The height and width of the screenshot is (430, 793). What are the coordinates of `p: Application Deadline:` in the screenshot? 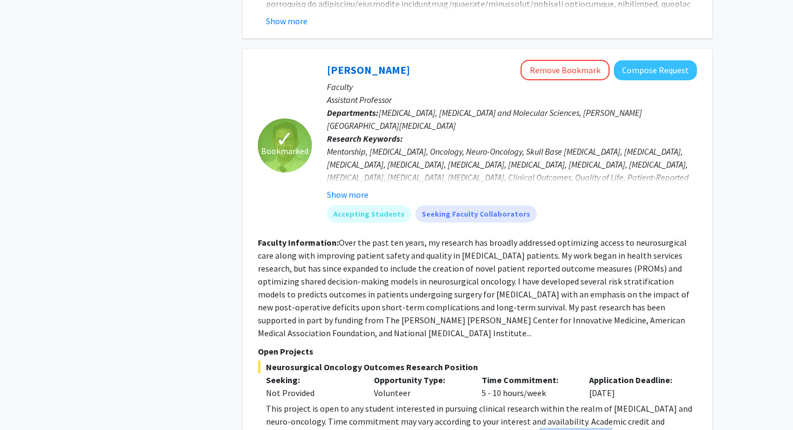 It's located at (635, 380).